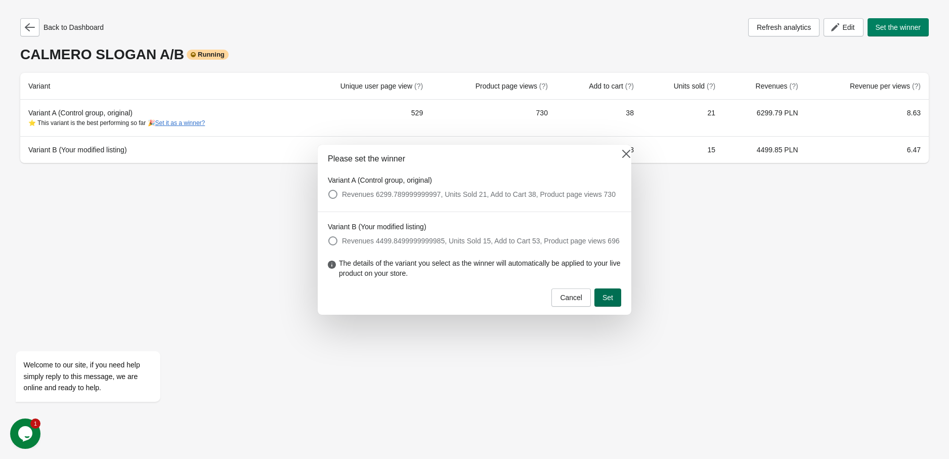  What do you see at coordinates (91, 82) in the screenshot?
I see `div: Welcome to our site, if you need help simply reply to this message, we are online and ready to help.` at bounding box center [91, 82].